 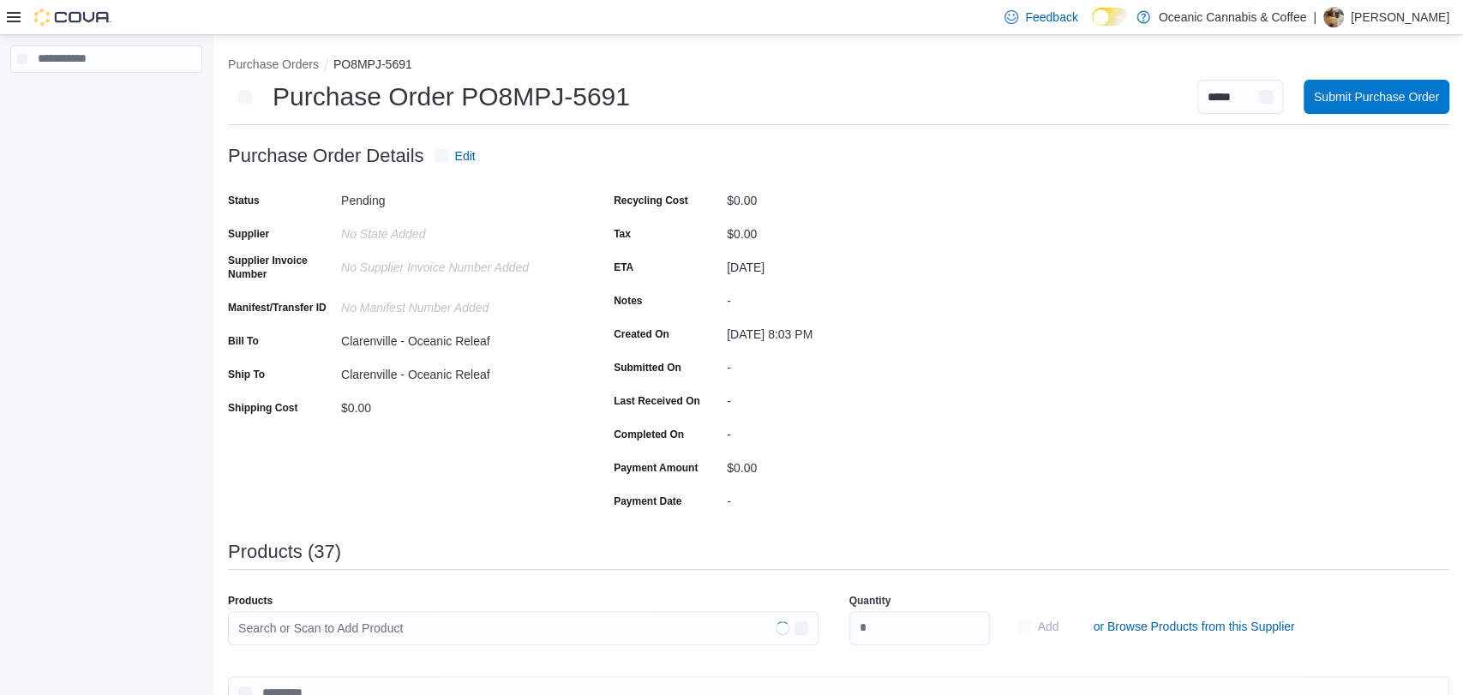 What do you see at coordinates (250, 601) in the screenshot?
I see `label: Products` at bounding box center [250, 601].